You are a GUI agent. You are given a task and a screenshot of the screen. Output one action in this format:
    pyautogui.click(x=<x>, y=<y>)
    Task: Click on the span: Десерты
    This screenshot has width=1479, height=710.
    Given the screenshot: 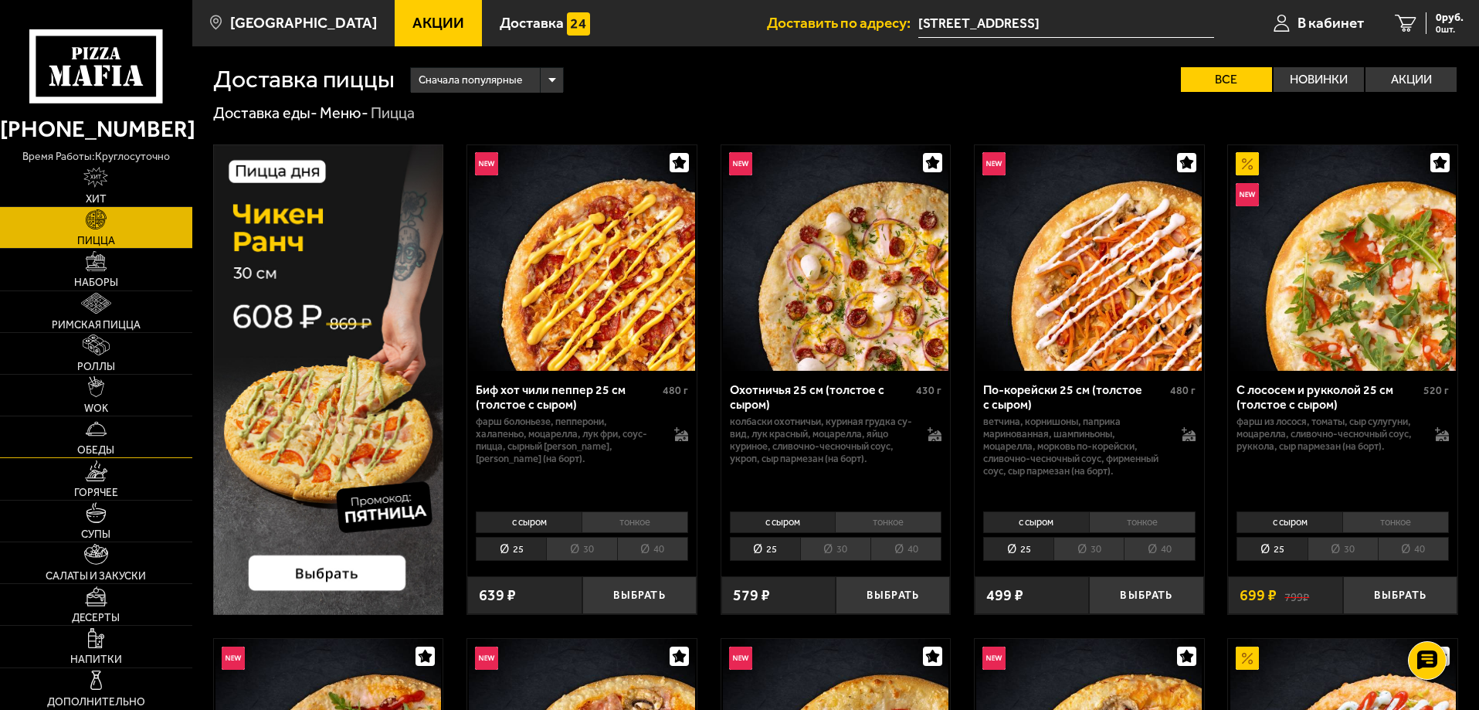 What is the action you would take?
    pyautogui.click(x=96, y=618)
    